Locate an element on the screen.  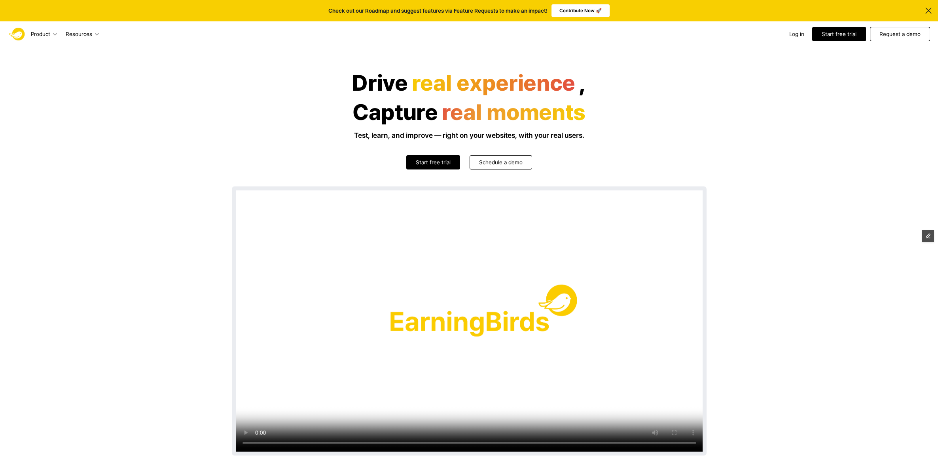
a: Schedule a demo is located at coordinates (501, 162).